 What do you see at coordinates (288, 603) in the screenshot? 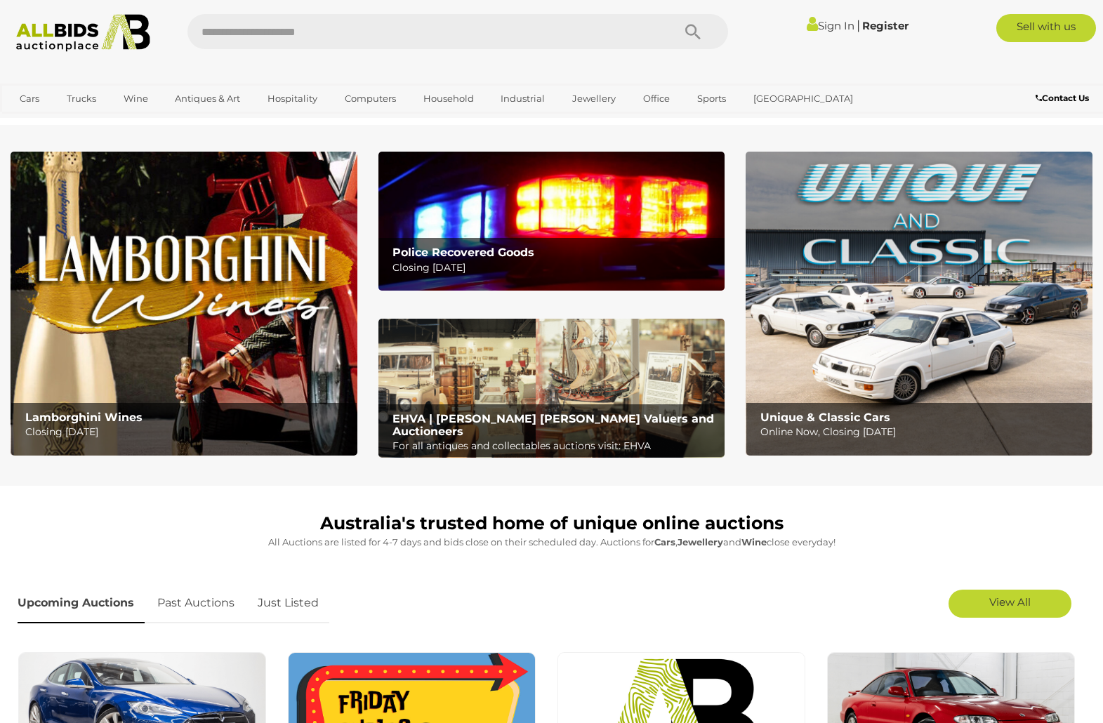
I see `a: Just Listed` at bounding box center [288, 603].